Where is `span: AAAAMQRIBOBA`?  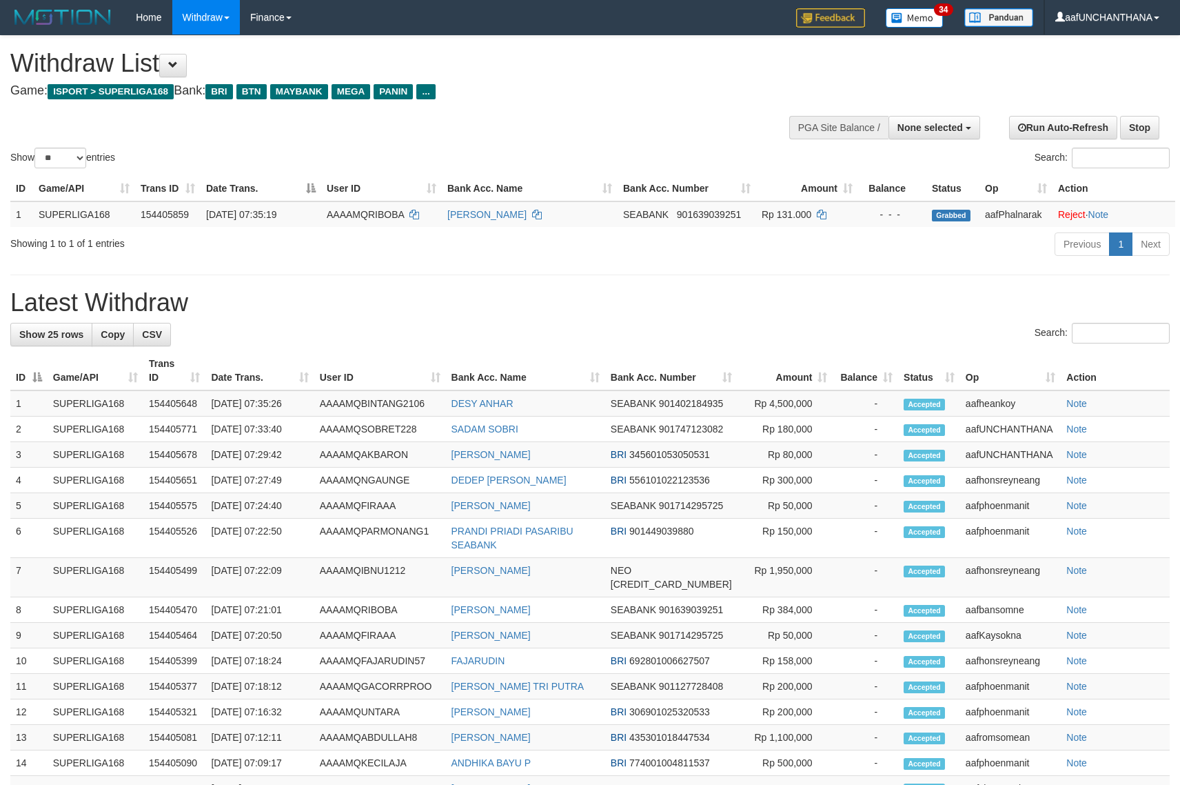 span: AAAAMQRIBOBA is located at coordinates (365, 214).